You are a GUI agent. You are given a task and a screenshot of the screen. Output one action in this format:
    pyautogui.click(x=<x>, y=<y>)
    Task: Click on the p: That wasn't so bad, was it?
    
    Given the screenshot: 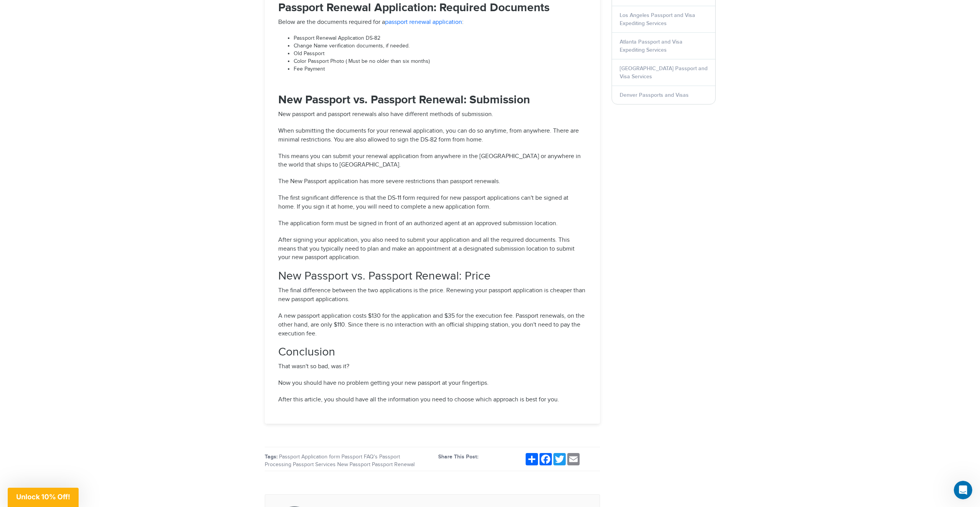 What is the action you would take?
    pyautogui.click(x=432, y=366)
    